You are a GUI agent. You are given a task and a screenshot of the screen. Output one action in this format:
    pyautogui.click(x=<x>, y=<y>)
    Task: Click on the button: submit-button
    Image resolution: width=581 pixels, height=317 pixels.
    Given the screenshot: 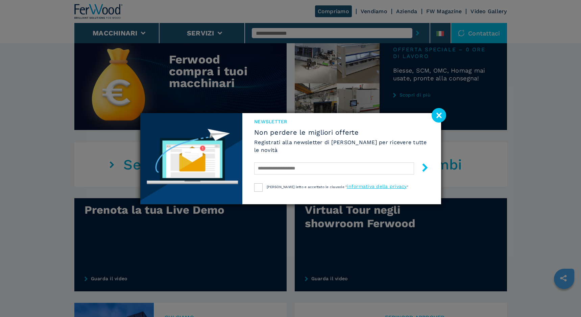 What is the action you would take?
    pyautogui.click(x=422, y=169)
    